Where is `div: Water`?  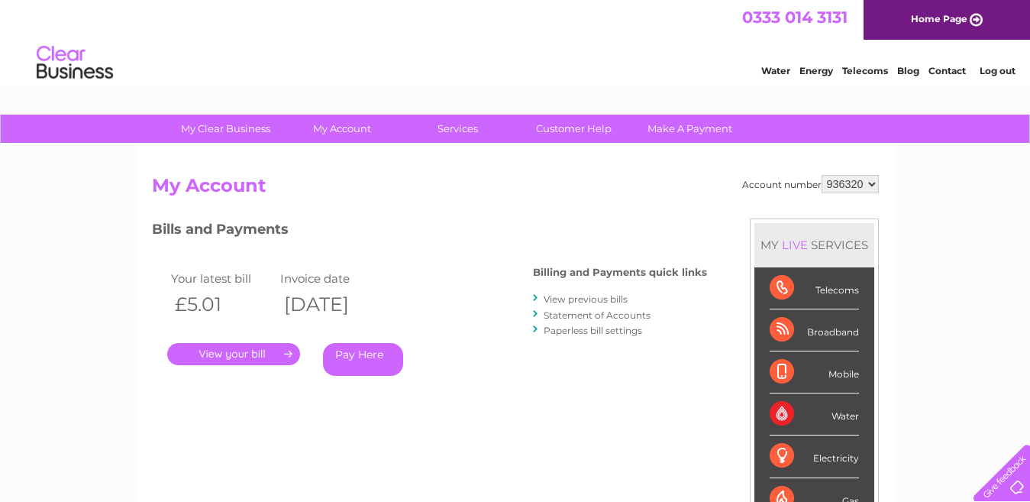
div: Water is located at coordinates (814, 414).